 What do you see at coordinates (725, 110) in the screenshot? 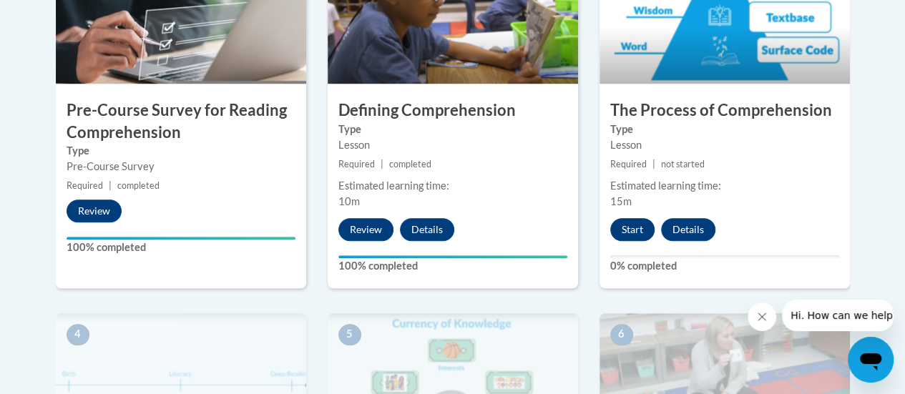
I see `h3: The Process of Comprehension` at bounding box center [725, 110].